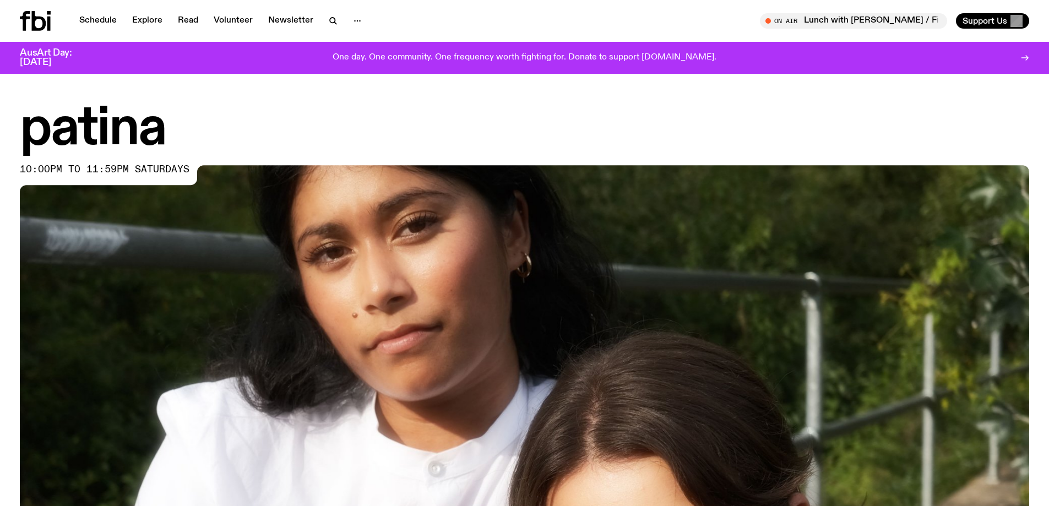 Image resolution: width=1049 pixels, height=506 pixels. Describe the element at coordinates (98, 21) in the screenshot. I see `a: Schedule` at that location.